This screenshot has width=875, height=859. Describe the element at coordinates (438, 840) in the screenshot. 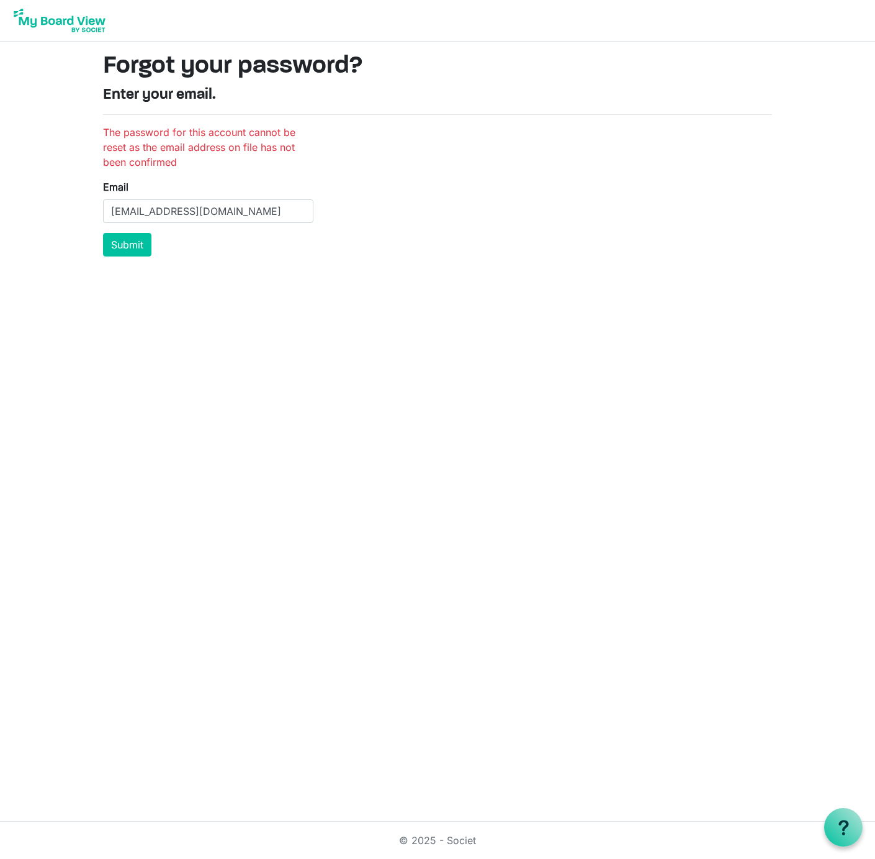

I see `a: © 2025 - Societ` at that location.